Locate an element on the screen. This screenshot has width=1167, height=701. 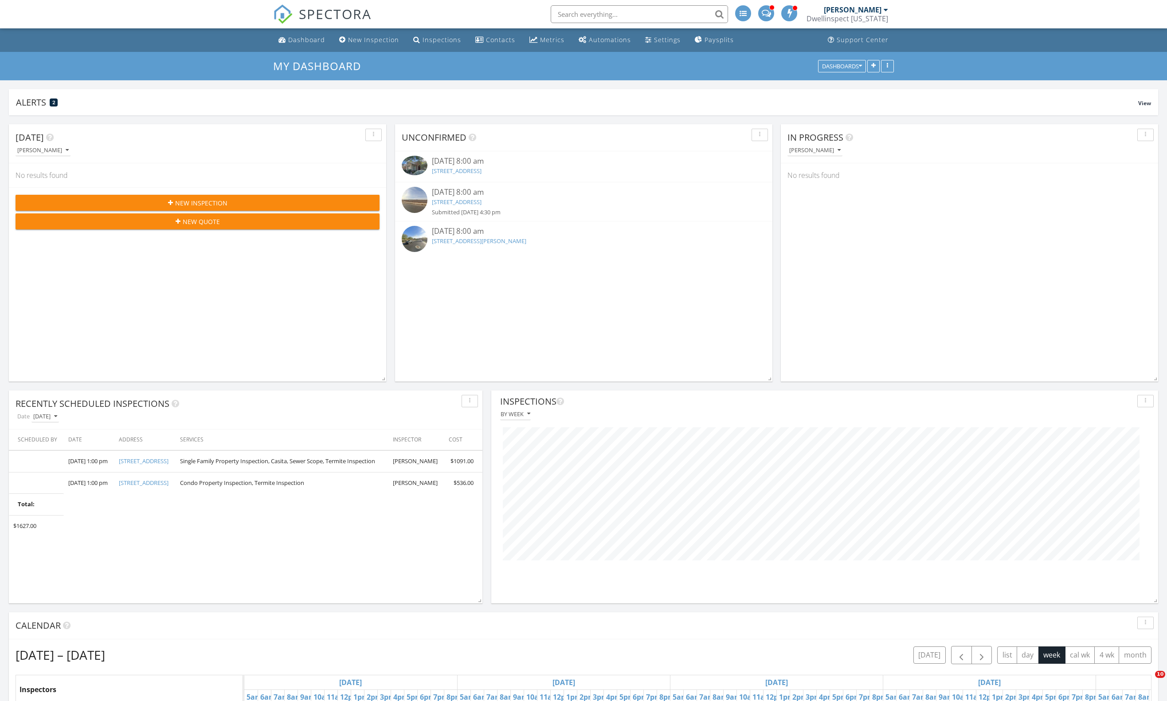
button: cal wk is located at coordinates (1081, 655).